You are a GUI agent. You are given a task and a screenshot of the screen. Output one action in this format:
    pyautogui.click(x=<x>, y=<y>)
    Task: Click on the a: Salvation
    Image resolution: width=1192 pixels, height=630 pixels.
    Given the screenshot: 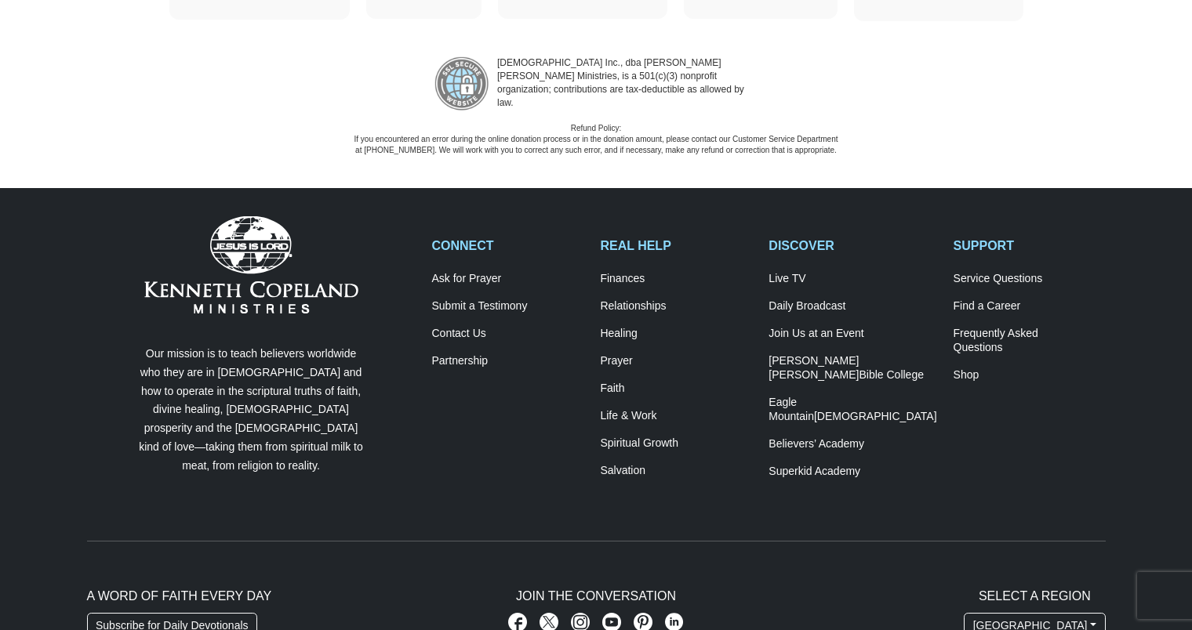 What is the action you would take?
    pyautogui.click(x=676, y=471)
    